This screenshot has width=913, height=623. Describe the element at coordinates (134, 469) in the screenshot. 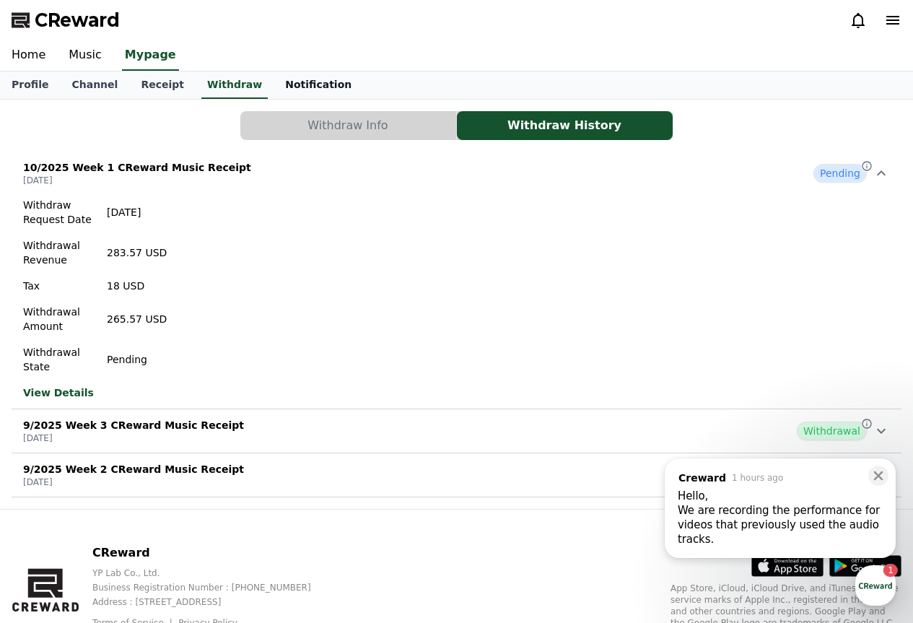

I see `p: 9/2025 Week 2 CReward Music Receipt` at that location.